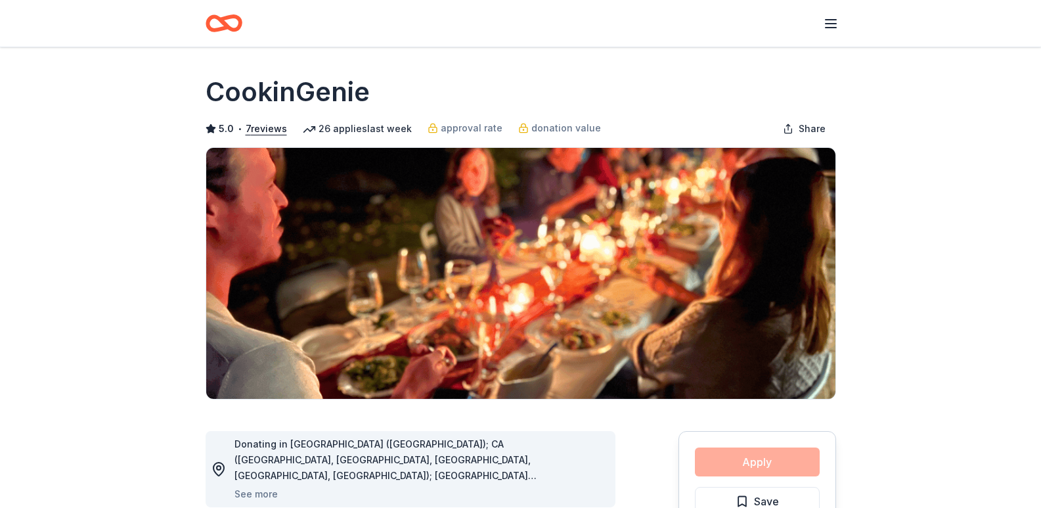 This screenshot has width=1041, height=508. Describe the element at coordinates (357, 129) in the screenshot. I see `div: 26 applies last week` at that location.